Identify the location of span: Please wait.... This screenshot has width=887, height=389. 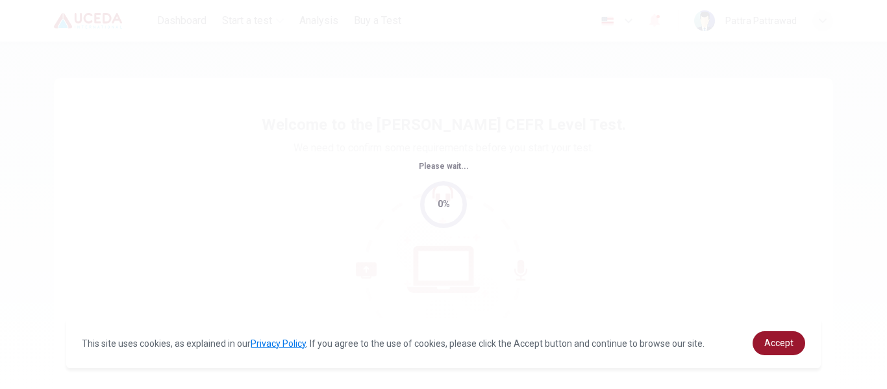
(443, 166).